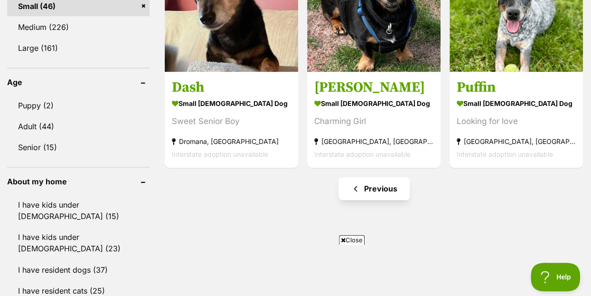 The image size is (591, 296). What do you see at coordinates (516, 87) in the screenshot?
I see `h3: Puffin` at bounding box center [516, 87].